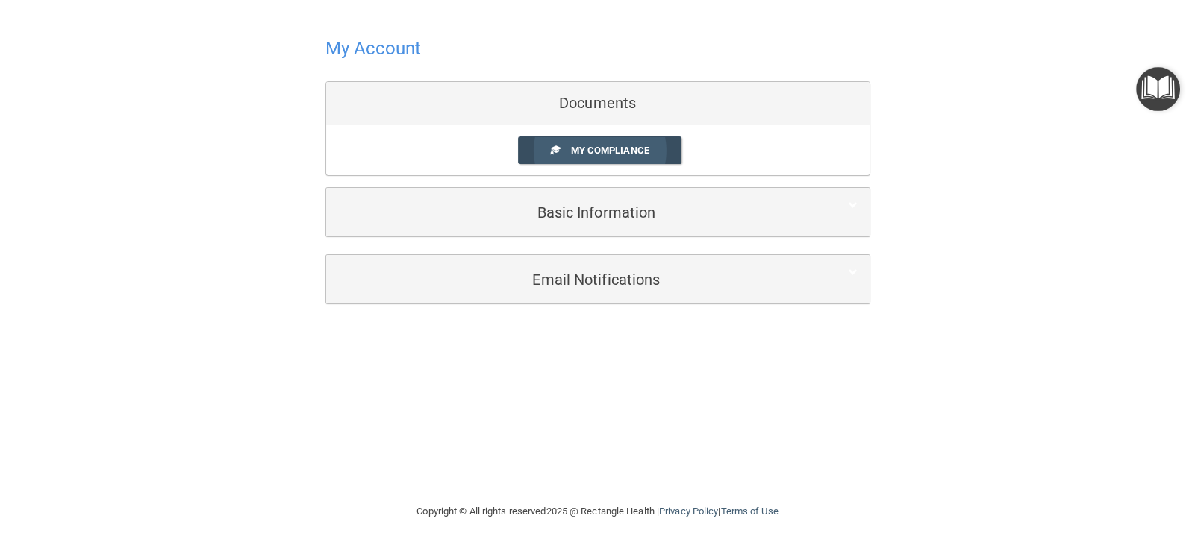  What do you see at coordinates (688, 511) in the screenshot?
I see `a: Privacy Policy` at bounding box center [688, 511].